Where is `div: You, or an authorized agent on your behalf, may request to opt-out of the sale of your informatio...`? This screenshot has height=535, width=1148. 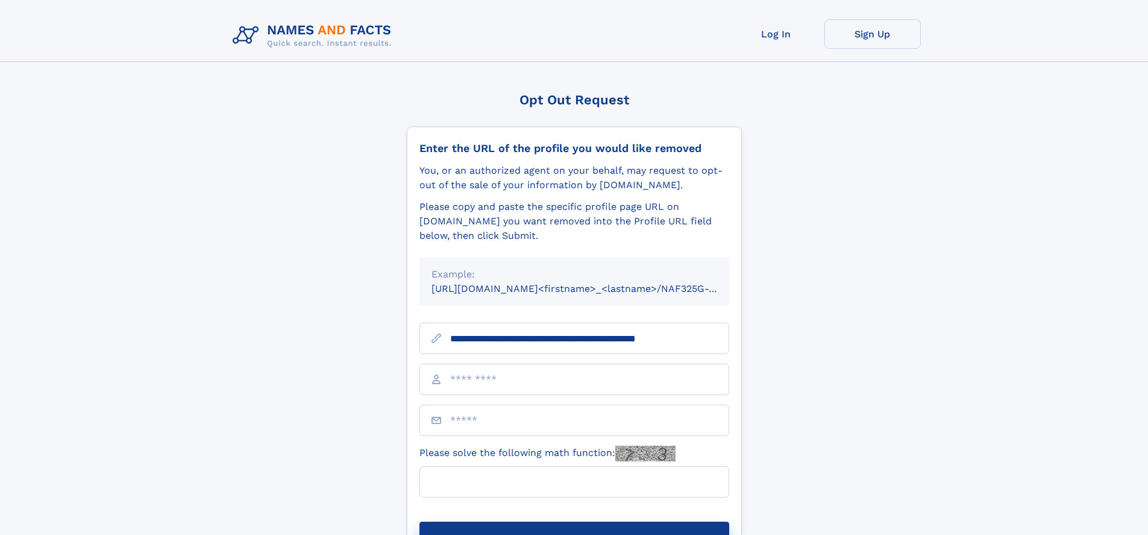
div: You, or an authorized agent on your behalf, may request to opt-out of the sale of your informatio... is located at coordinates (574, 178).